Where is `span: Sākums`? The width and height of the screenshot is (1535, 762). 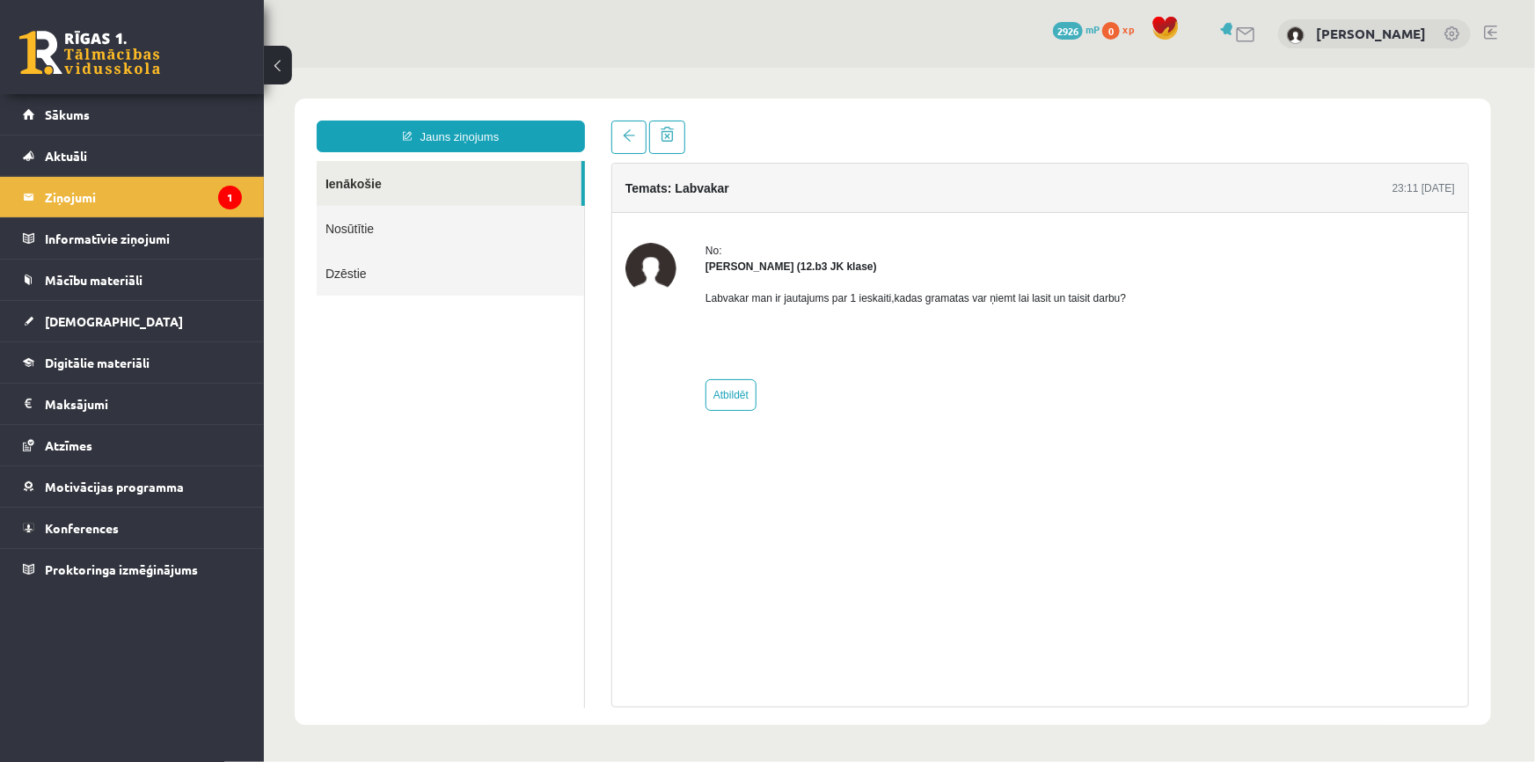
span: Sākums is located at coordinates (67, 114).